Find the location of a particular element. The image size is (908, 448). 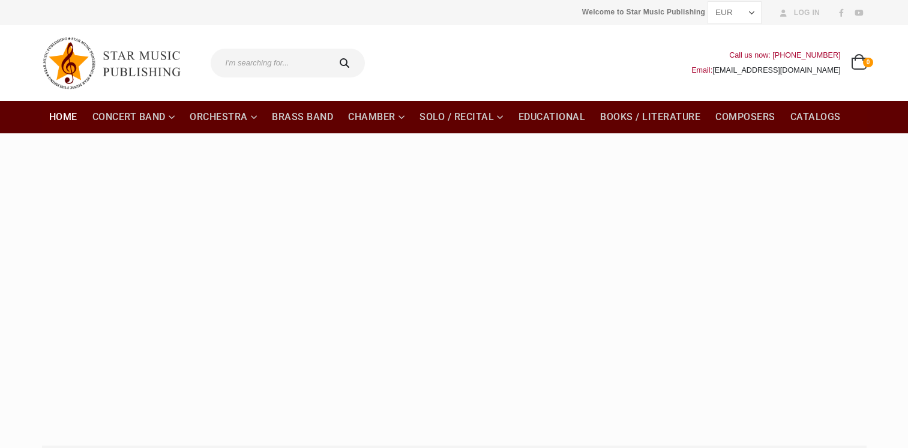

a: Composers is located at coordinates (745, 117).